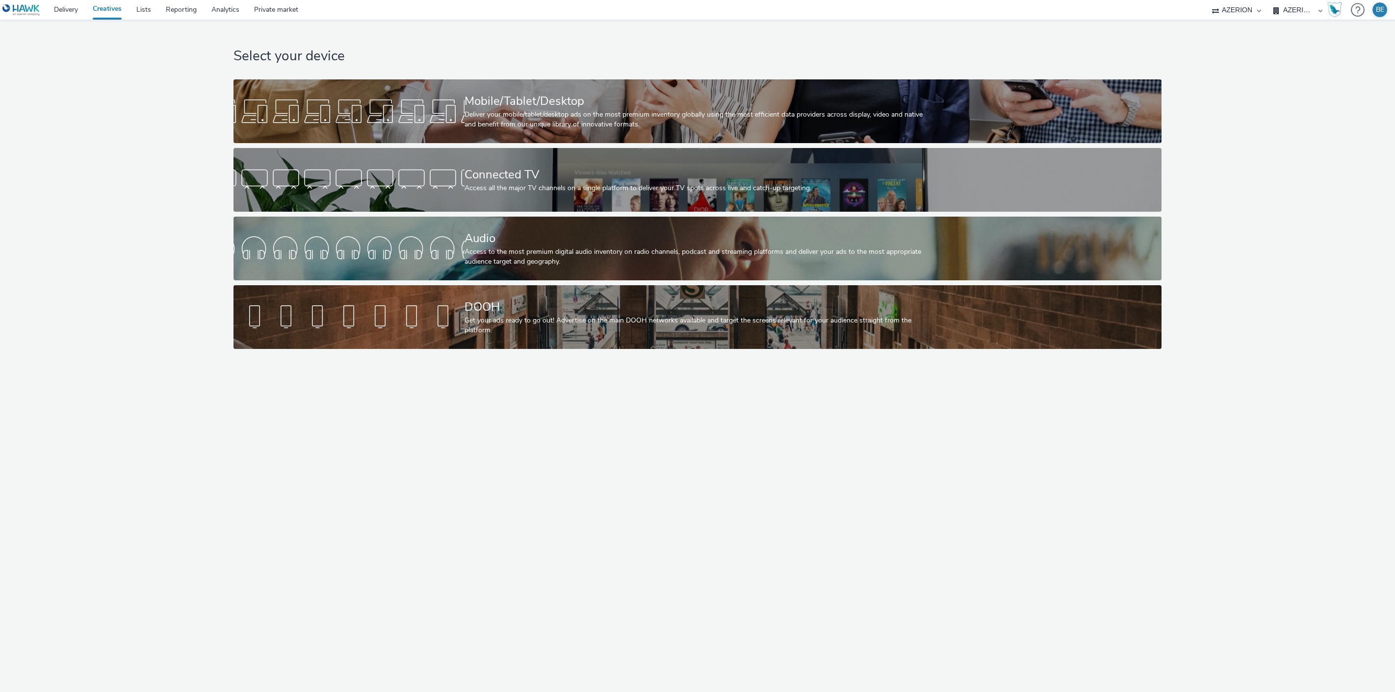 Image resolution: width=1395 pixels, height=692 pixels. I want to click on div: Deliver your mobile/tablet/desktop ads on the most premium inventory globally using the most effi..., so click(695, 120).